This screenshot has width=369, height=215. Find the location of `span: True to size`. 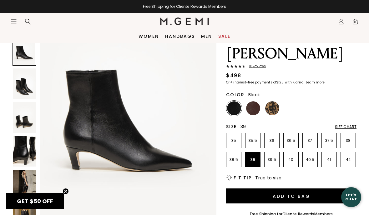

span: True to size is located at coordinates (268, 178).